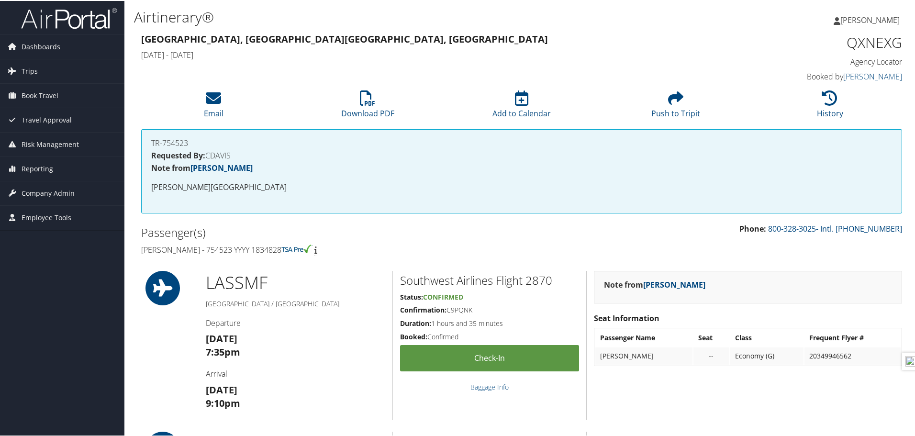 This screenshot has height=436, width=915. What do you see at coordinates (767, 355) in the screenshot?
I see `td: Economy (G)` at bounding box center [767, 355].